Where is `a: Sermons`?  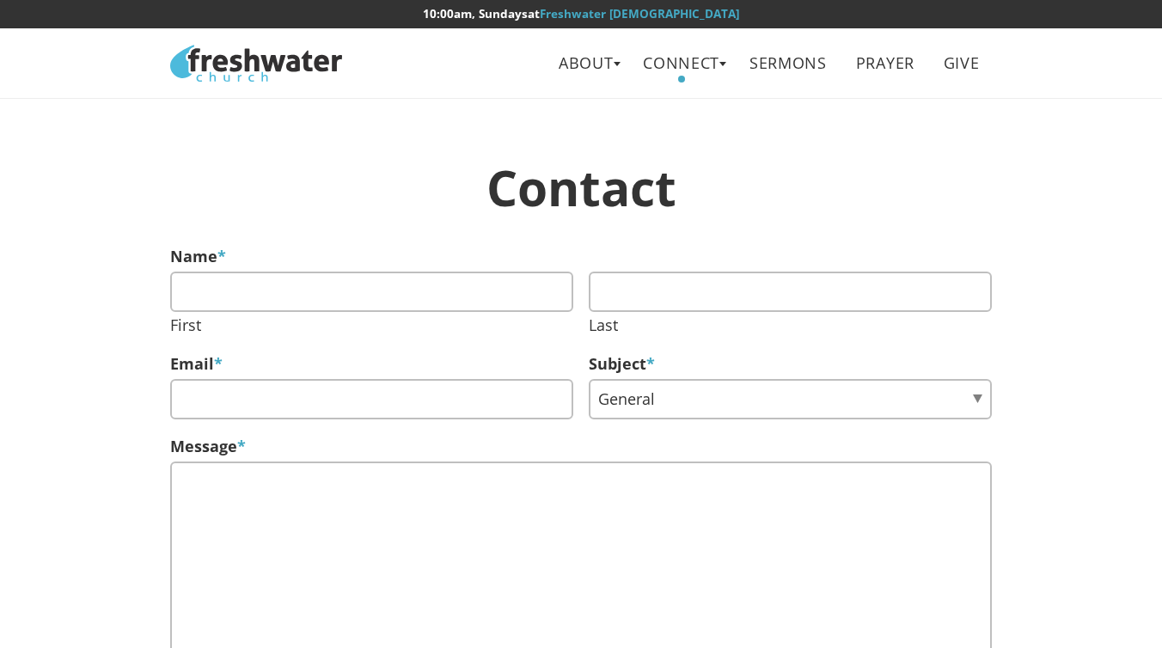 a: Sermons is located at coordinates (788, 63).